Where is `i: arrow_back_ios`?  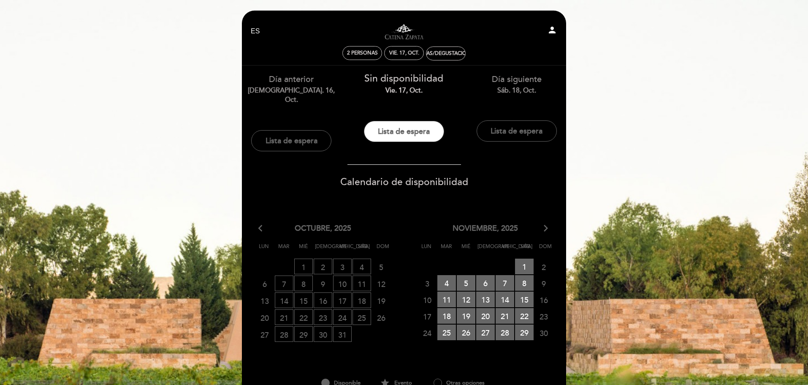 i: arrow_back_ios is located at coordinates (262, 228).